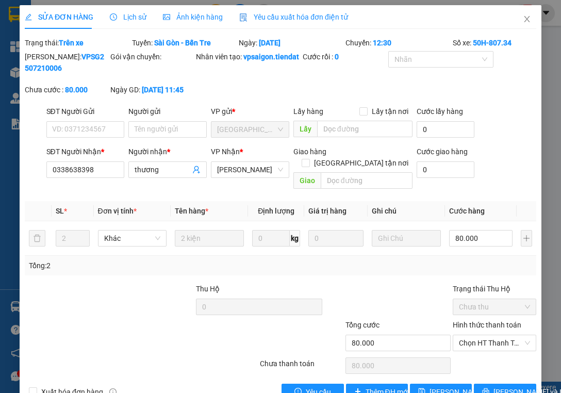 The height and width of the screenshot is (393, 561). What do you see at coordinates (250, 129) in the screenshot?
I see `span: Sài Gòn` at bounding box center [250, 129].